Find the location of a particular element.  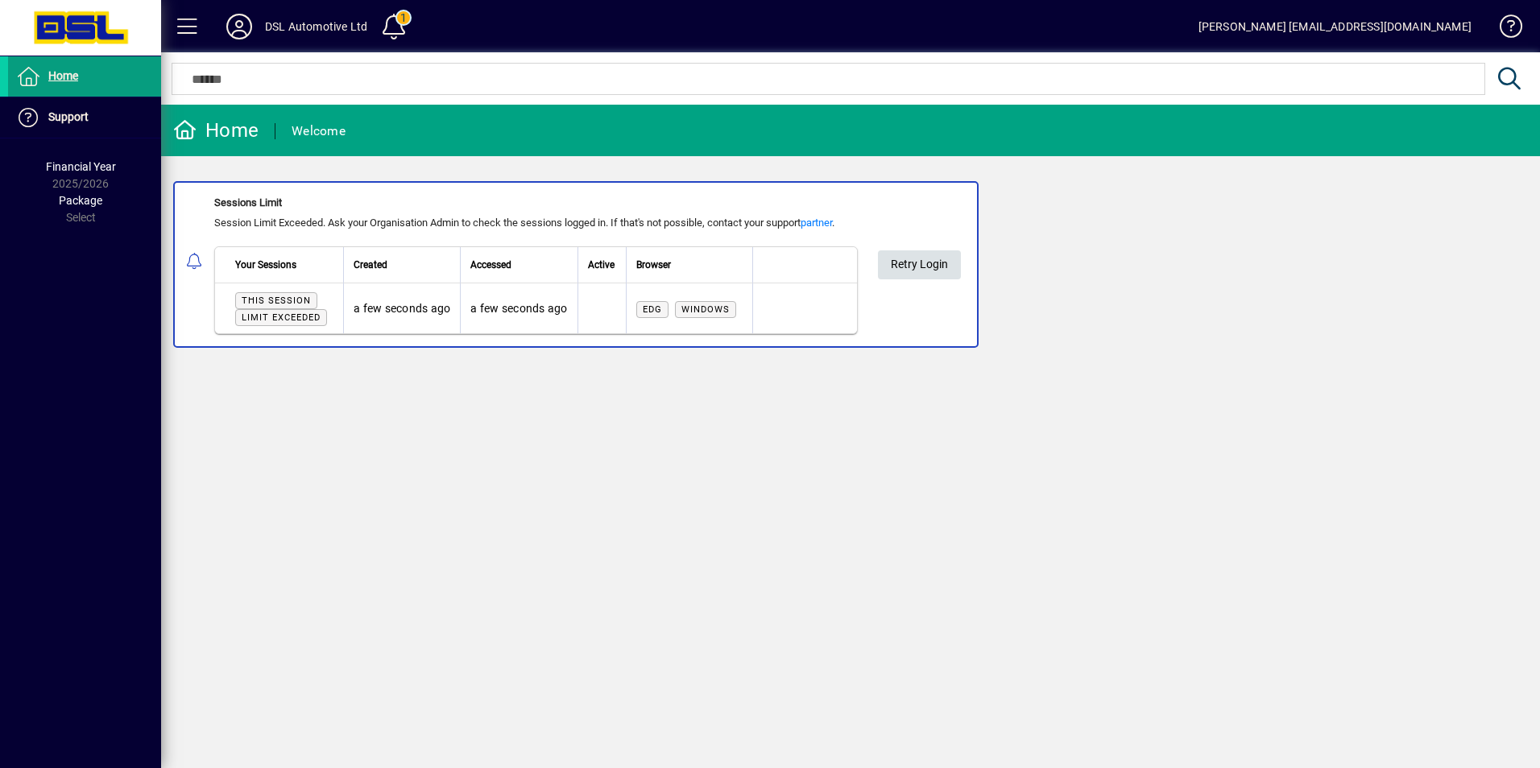

span: Financial Year is located at coordinates (81, 167).